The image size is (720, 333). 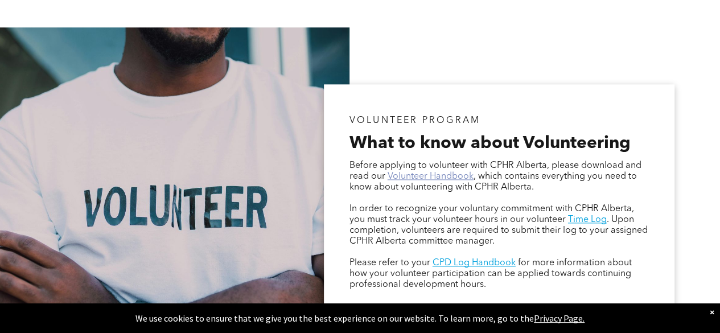 What do you see at coordinates (559, 318) in the screenshot?
I see `a: Privacy Page.` at bounding box center [559, 318].